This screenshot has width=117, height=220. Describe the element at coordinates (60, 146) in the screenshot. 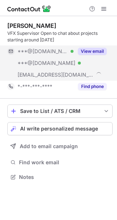

I see `button: Add to email campaign` at that location.